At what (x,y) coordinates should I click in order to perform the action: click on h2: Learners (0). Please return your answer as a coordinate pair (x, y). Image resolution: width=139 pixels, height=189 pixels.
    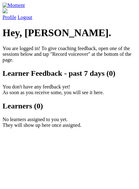
    Looking at the image, I should click on (69, 106).